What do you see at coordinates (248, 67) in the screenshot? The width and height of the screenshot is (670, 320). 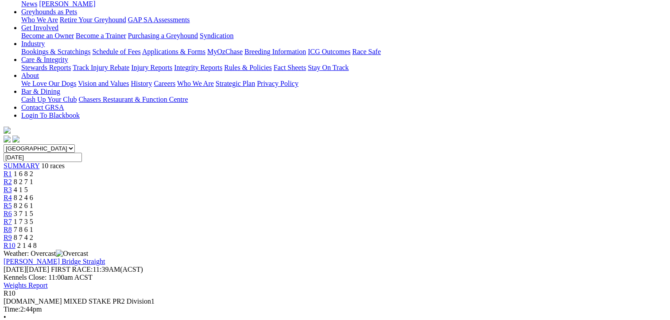 I see `a: Rules & Policies` at bounding box center [248, 67].